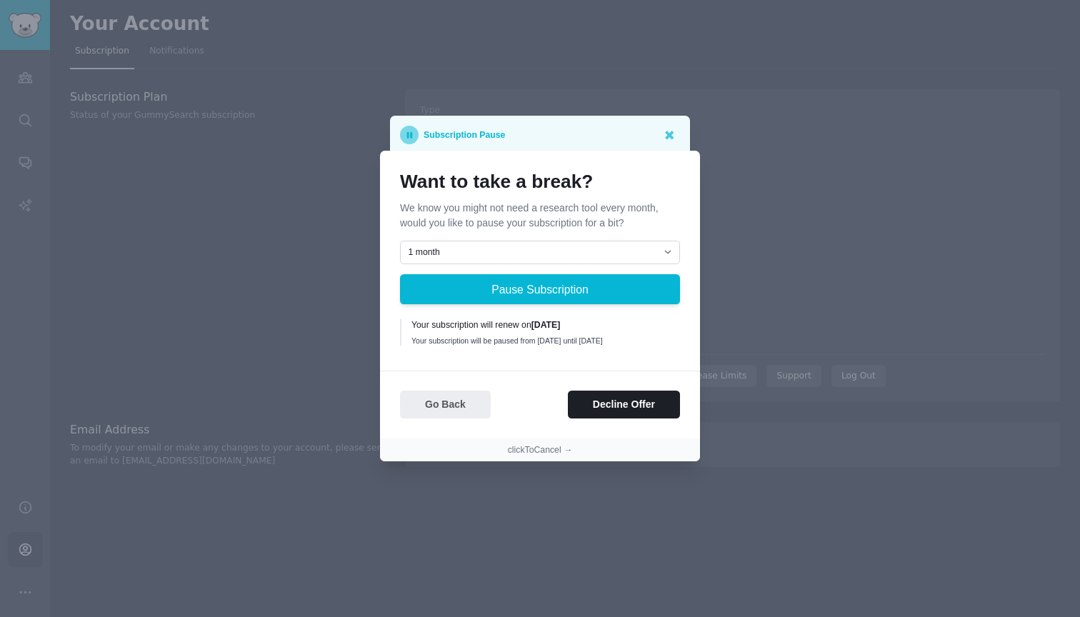  I want to click on h1: Want to take a break?, so click(540, 182).